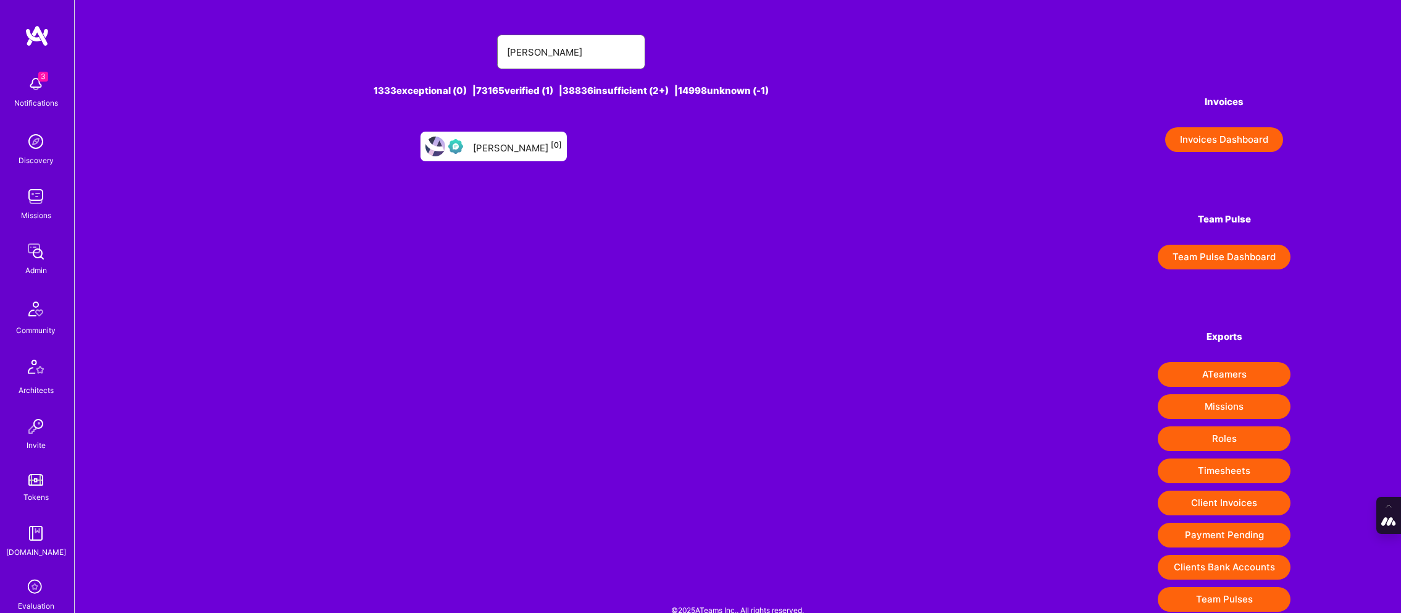 This screenshot has height=613, width=1401. What do you see at coordinates (556, 145) in the screenshot?
I see `sup: [0]` at bounding box center [556, 145].